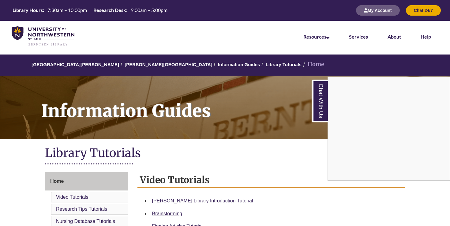 The image size is (450, 226). Describe the element at coordinates (389, 129) in the screenshot. I see `div: Chat With Us` at that location.